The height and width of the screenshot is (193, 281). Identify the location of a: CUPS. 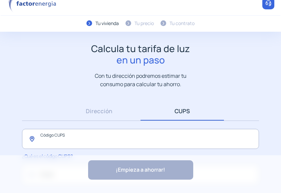
(183, 111).